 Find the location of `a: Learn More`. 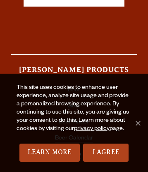

a: Learn More is located at coordinates (50, 153).